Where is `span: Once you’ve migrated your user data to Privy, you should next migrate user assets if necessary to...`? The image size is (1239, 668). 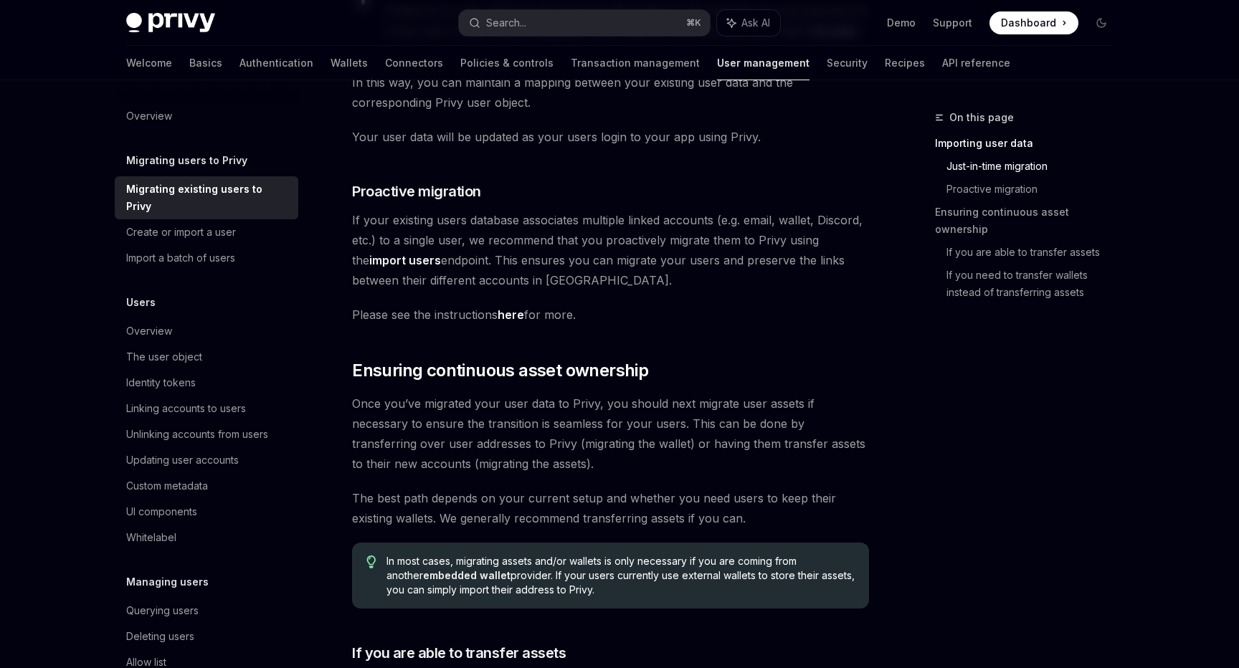
span: Once you’ve migrated your user data to Privy, you should next migrate user assets if necessary to... is located at coordinates (610, 434).